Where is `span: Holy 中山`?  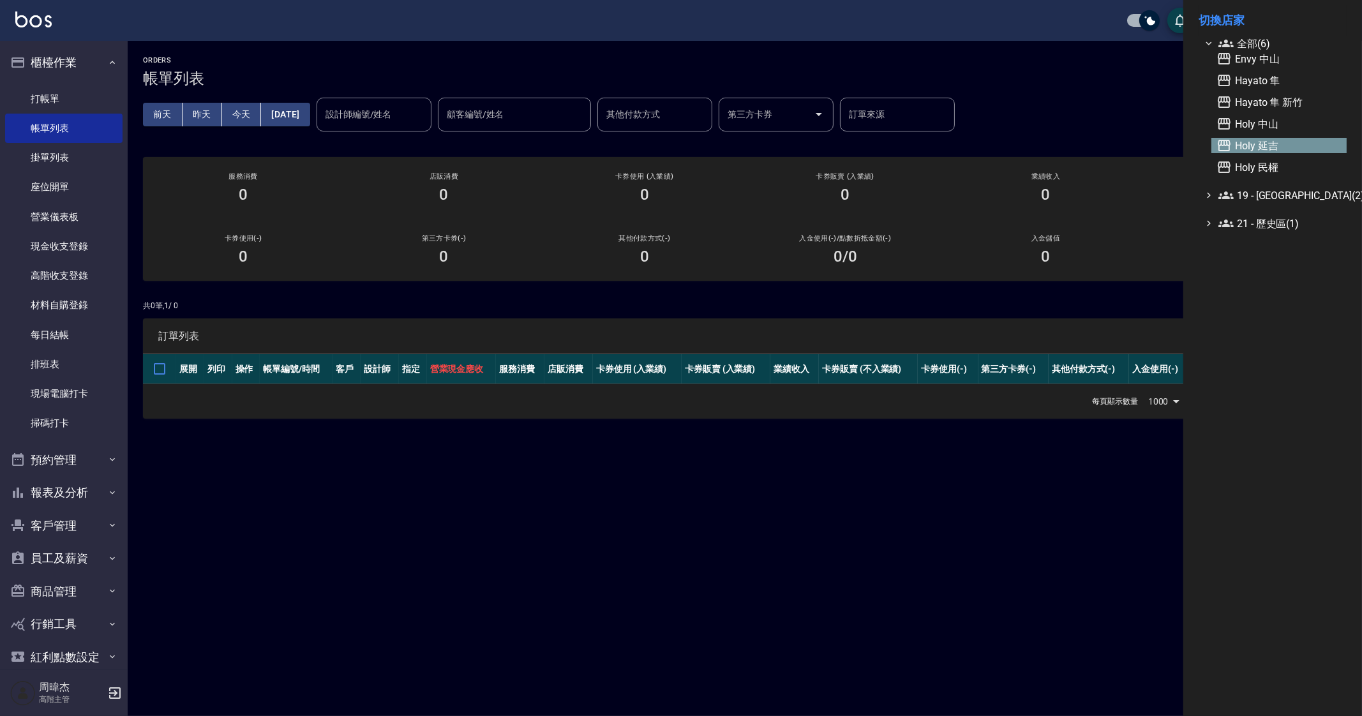
span: Holy 中山 is located at coordinates (1279, 124).